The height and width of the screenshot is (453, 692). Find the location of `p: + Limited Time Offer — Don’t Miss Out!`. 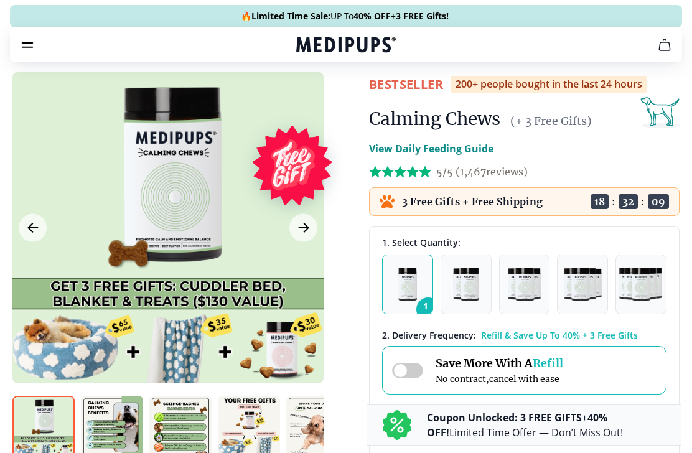

p: + Limited Time Offer — Don’t Miss Out! is located at coordinates (547, 425).